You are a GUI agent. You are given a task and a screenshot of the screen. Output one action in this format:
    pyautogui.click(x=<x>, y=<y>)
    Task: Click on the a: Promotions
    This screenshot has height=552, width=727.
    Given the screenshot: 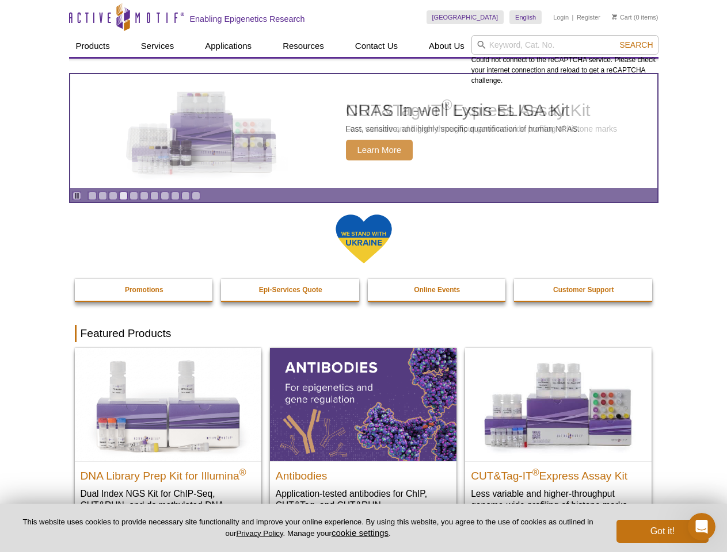 What is the action you would take?
    pyautogui.click(x=144, y=290)
    